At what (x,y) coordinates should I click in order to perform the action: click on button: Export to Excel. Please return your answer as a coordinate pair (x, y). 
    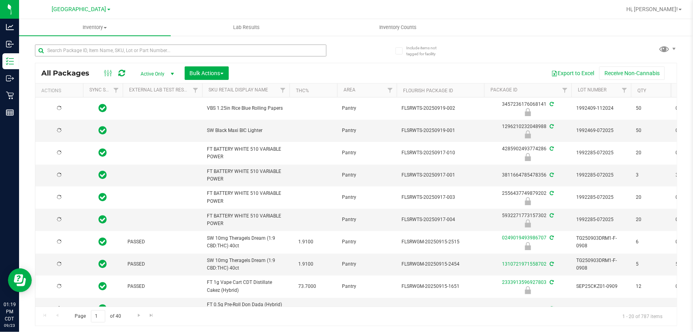
    Looking at the image, I should click on (573, 73).